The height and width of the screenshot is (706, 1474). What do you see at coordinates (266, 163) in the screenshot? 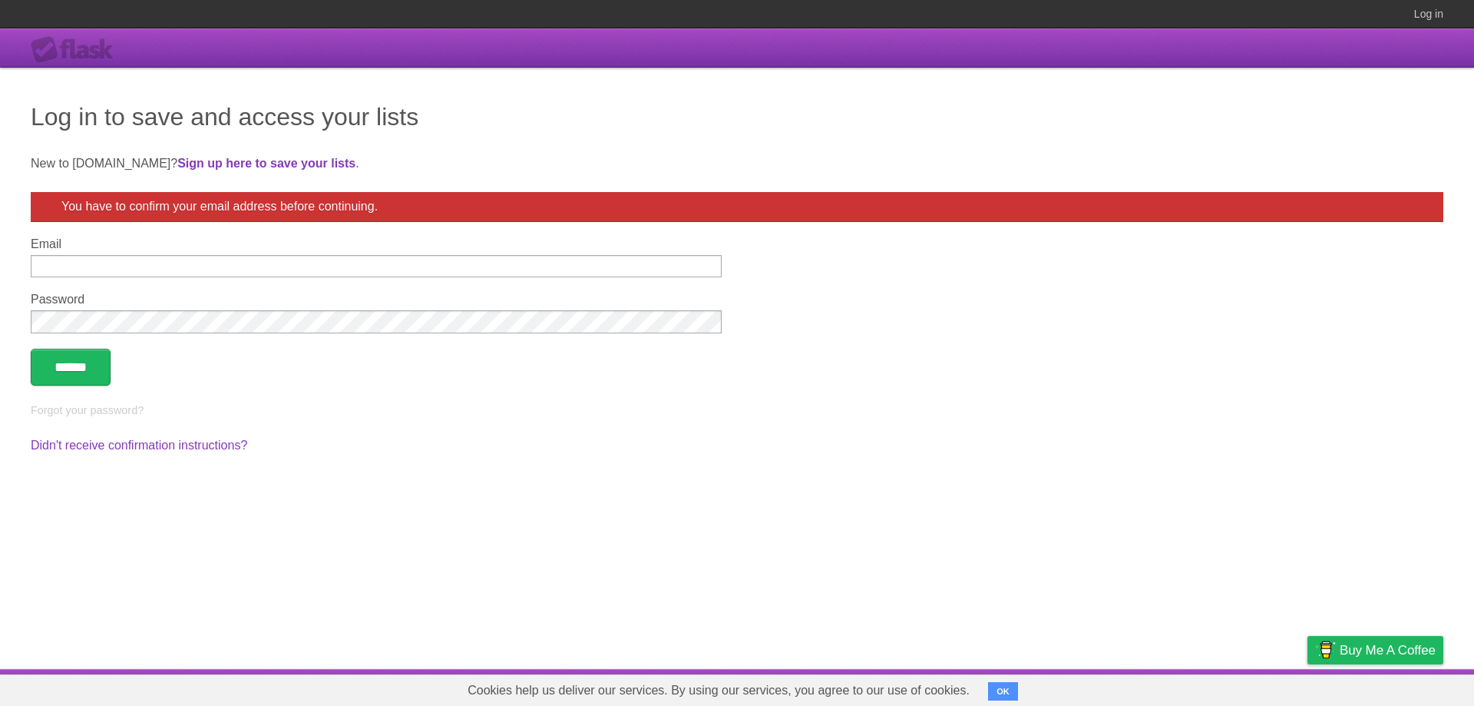
I see `a: Sign up here to save your lists` at bounding box center [266, 163].